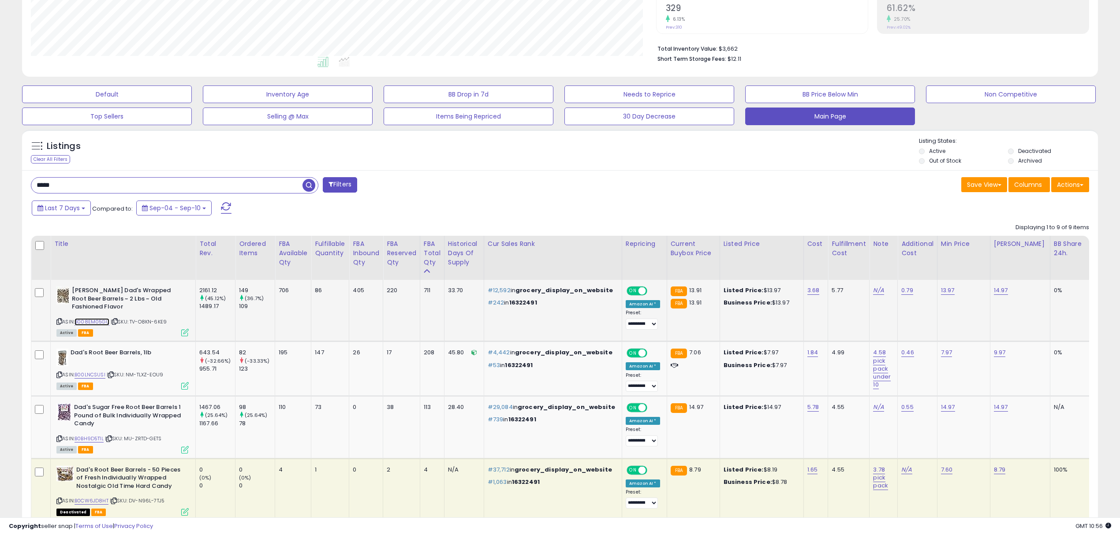 The width and height of the screenshot is (1120, 535). I want to click on div: BB Share 24h., so click(1070, 249).